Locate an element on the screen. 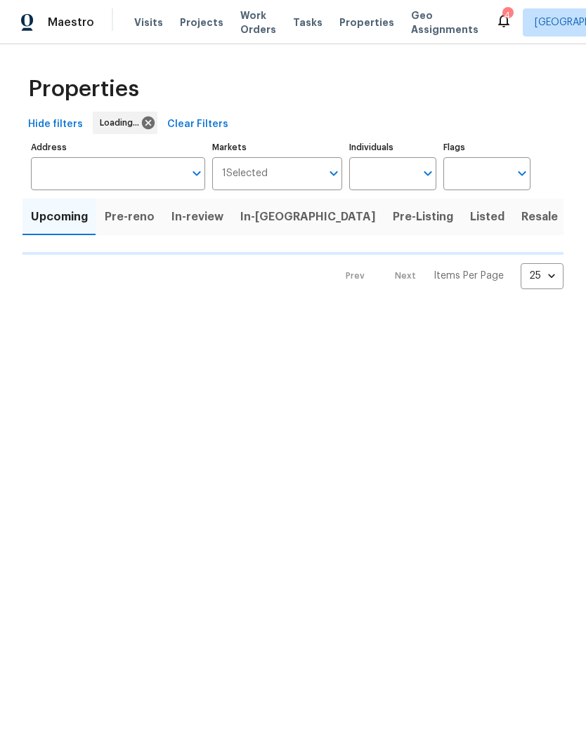  span: Hide filters is located at coordinates (55, 124).